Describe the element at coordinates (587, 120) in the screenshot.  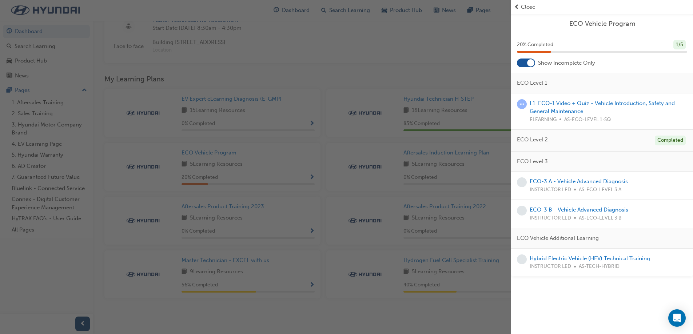
I see `span: AS-ECO-LEVEL 1-SQ` at that location.